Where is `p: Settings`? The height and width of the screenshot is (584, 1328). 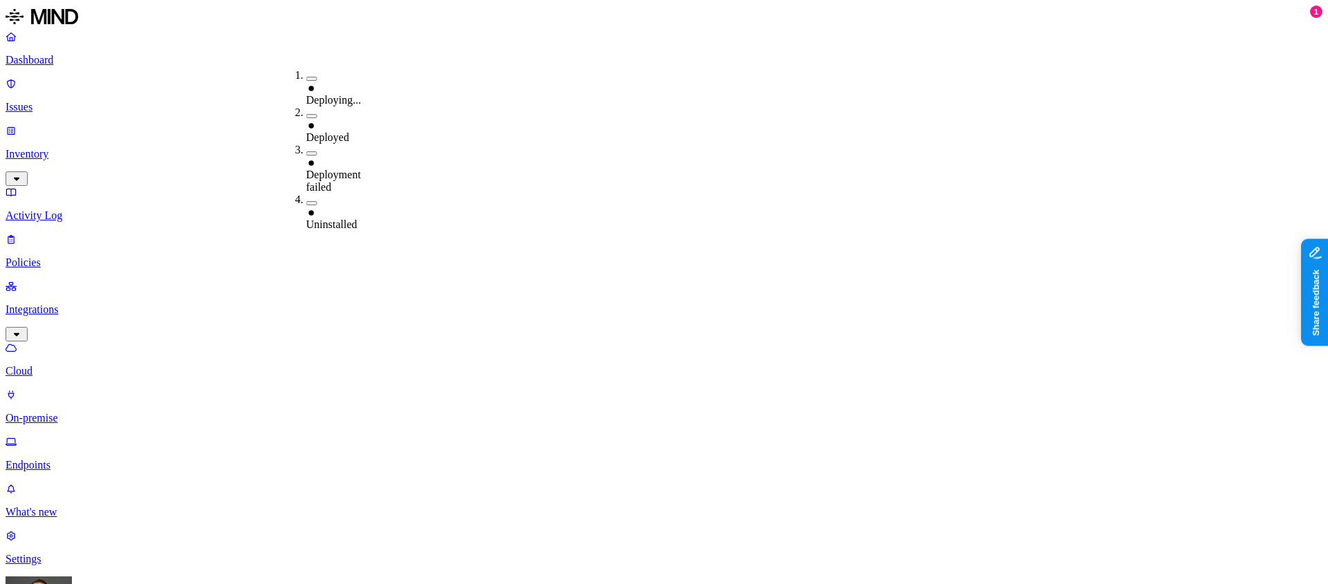
p: Settings is located at coordinates (664, 559).